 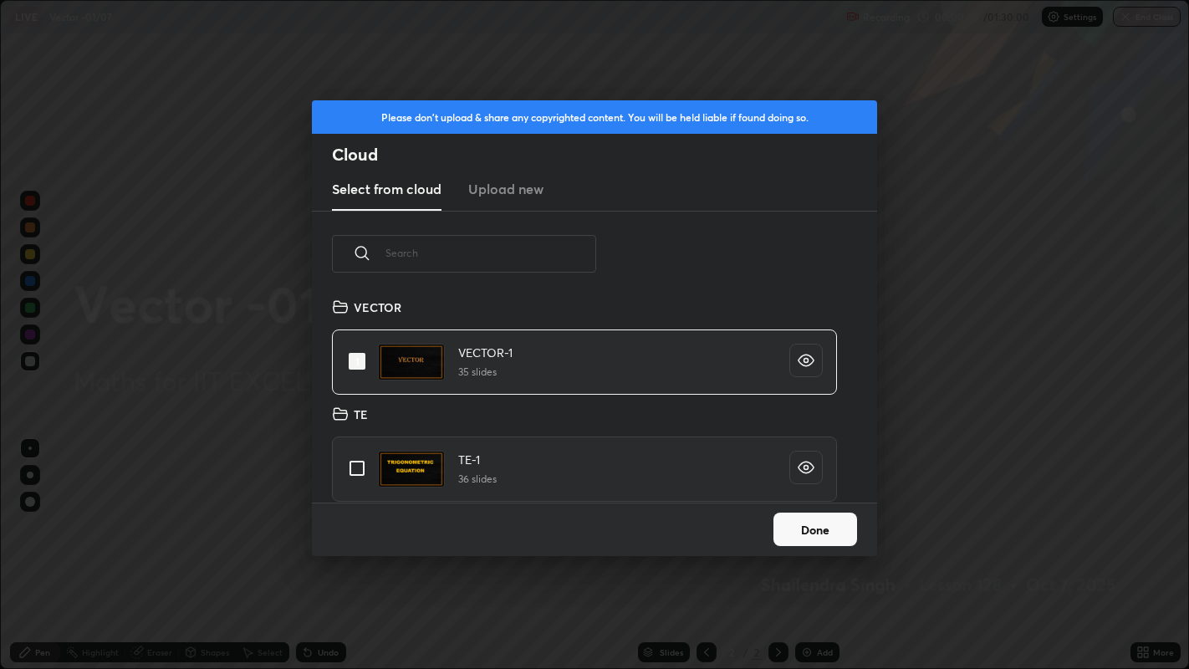 What do you see at coordinates (485, 352) in the screenshot?
I see `h4: VECTOR-1` at bounding box center [485, 352].